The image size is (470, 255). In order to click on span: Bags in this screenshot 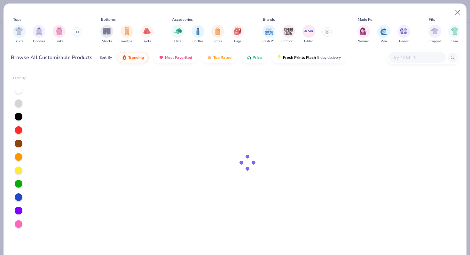, I will do `click(237, 41)`.